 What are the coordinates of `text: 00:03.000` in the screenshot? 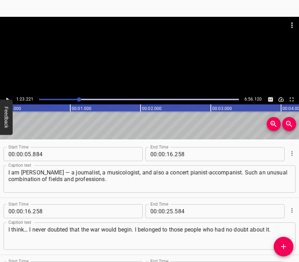 It's located at (222, 109).